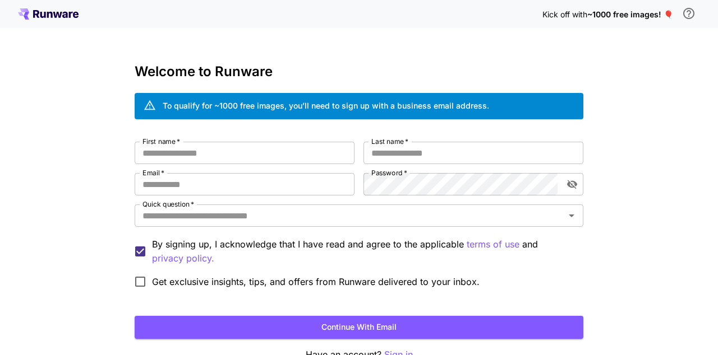 This screenshot has width=718, height=355. Describe the element at coordinates (493, 244) in the screenshot. I see `button: By signing up, I acknowledge that I have read and agree to the applicable and privacy policy.` at that location.